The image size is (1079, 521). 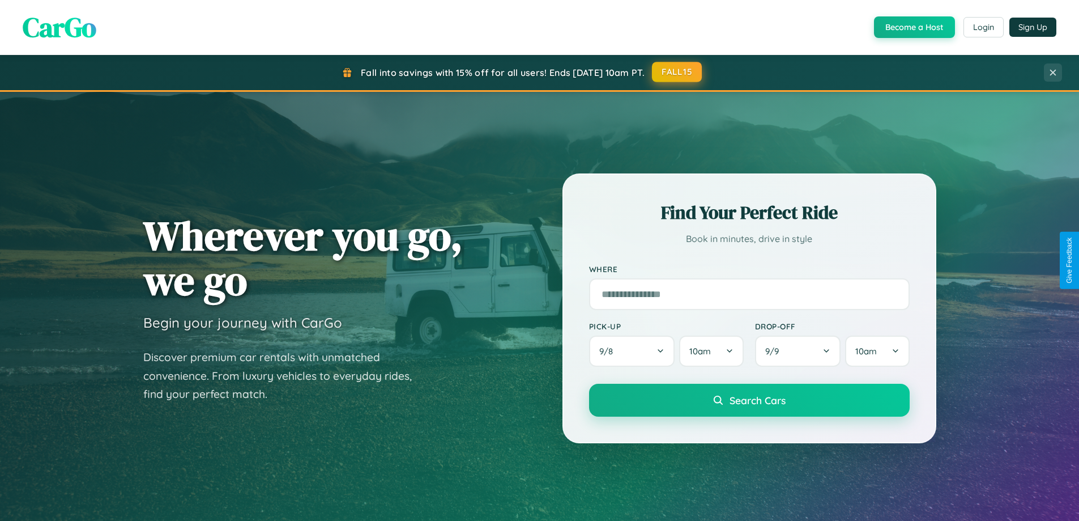 I want to click on label: Where, so click(x=750, y=269).